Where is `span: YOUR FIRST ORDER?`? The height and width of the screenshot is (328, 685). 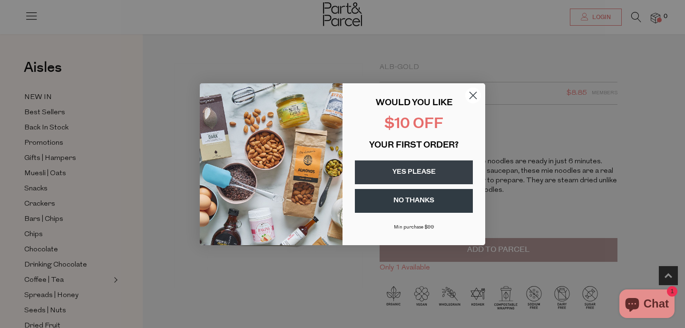
span: YOUR FIRST ORDER? is located at coordinates (414, 146).